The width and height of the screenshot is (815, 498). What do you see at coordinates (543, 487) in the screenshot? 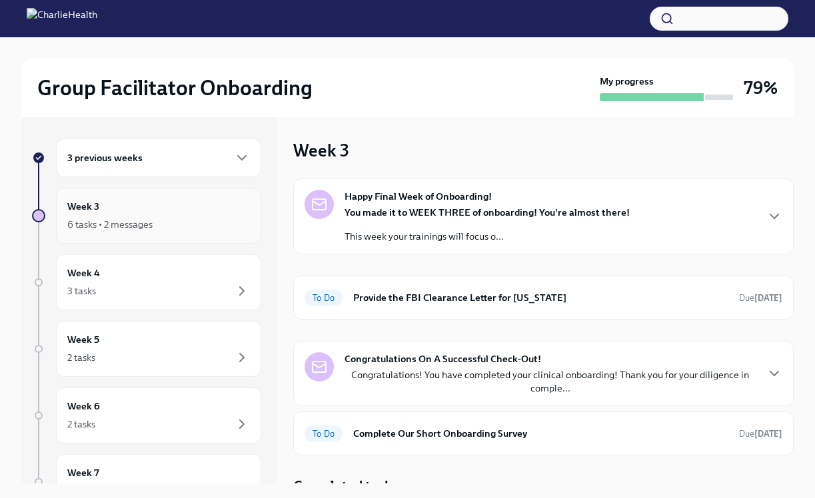
I see `div: Completed tasks` at bounding box center [543, 487].